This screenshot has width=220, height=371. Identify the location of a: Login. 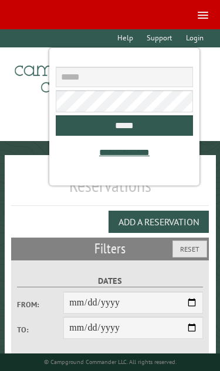
(194, 38).